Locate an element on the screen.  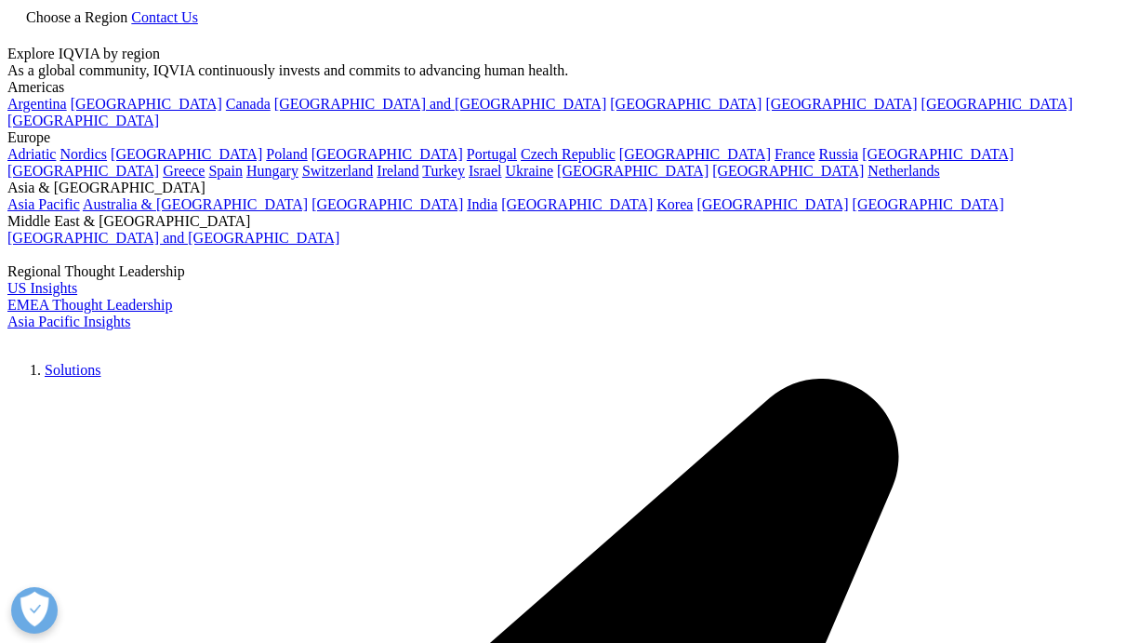
a: Solutions is located at coordinates (73, 369).